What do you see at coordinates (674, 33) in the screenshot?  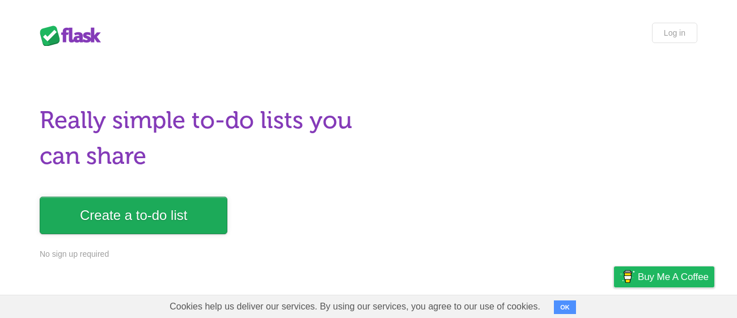 I see `a: Log in` at bounding box center [674, 33].